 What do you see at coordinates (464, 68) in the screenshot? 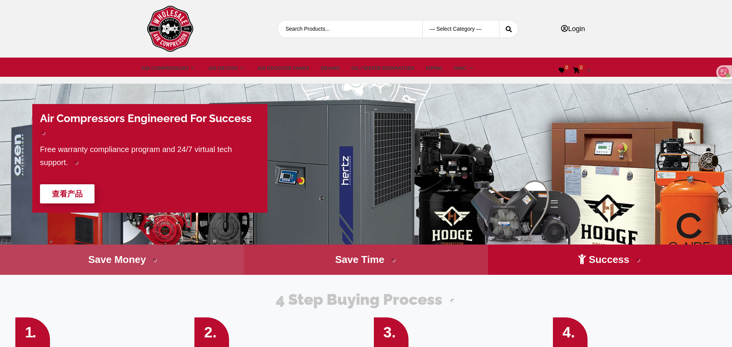
I see `a: Misc.` at bounding box center [464, 68].